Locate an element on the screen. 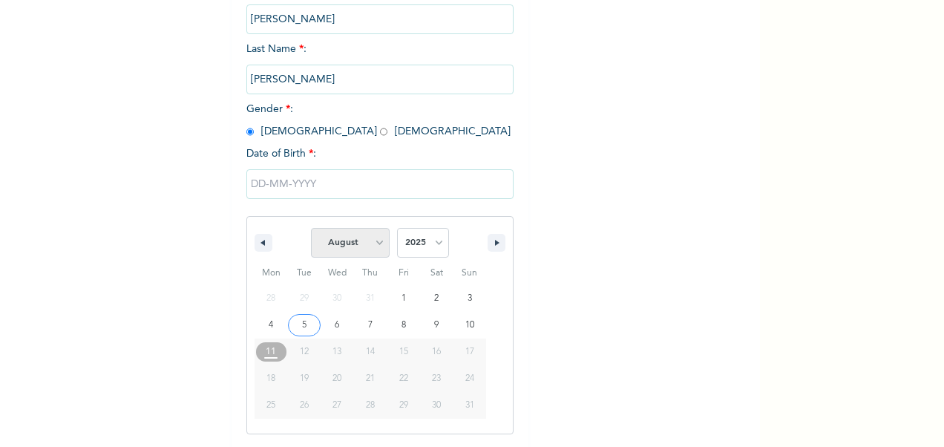  button: 15 is located at coordinates (403, 352).